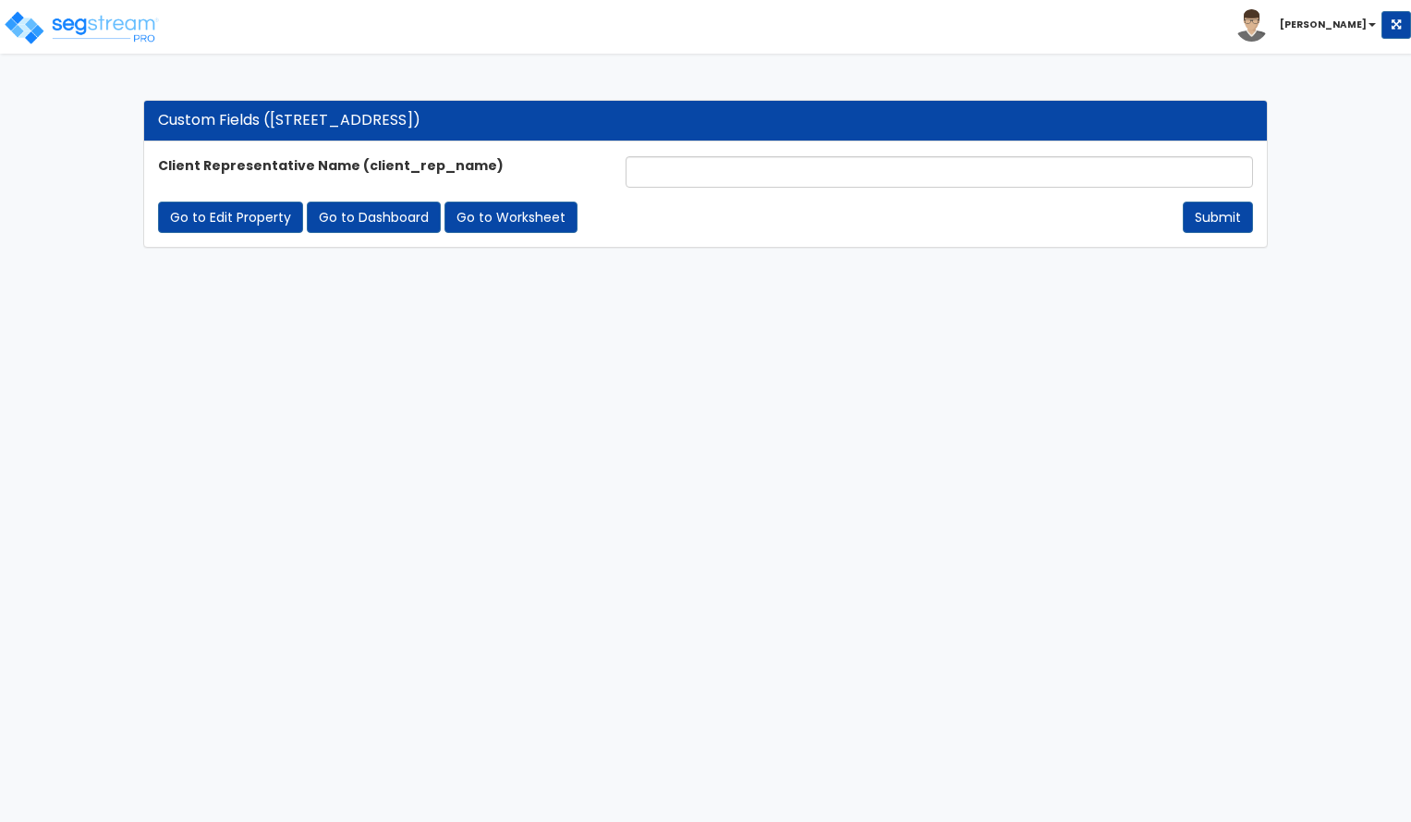 This screenshot has height=822, width=1411. What do you see at coordinates (1218, 217) in the screenshot?
I see `button: Submit` at bounding box center [1218, 217].